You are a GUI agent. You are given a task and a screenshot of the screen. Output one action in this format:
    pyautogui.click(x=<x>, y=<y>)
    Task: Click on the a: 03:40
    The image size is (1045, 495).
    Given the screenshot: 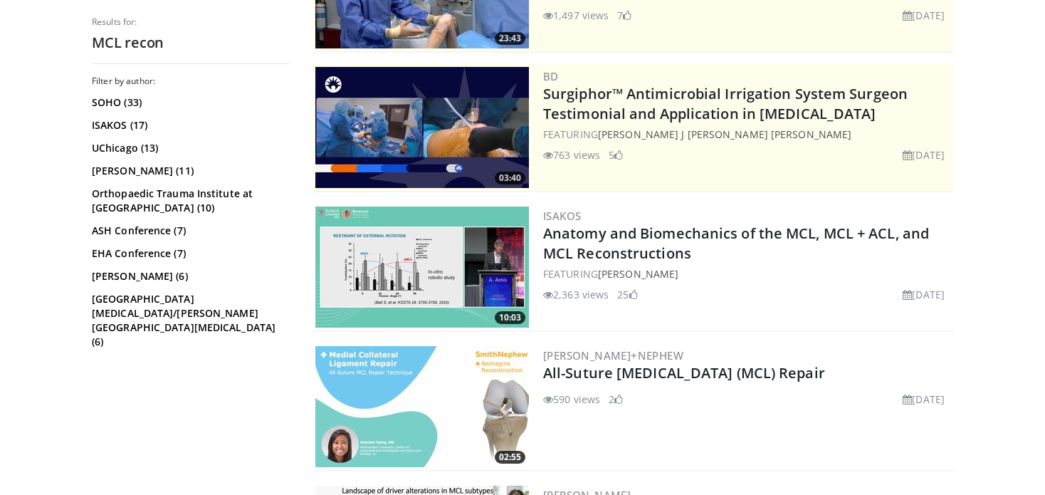 What is the action you would take?
    pyautogui.click(x=422, y=127)
    